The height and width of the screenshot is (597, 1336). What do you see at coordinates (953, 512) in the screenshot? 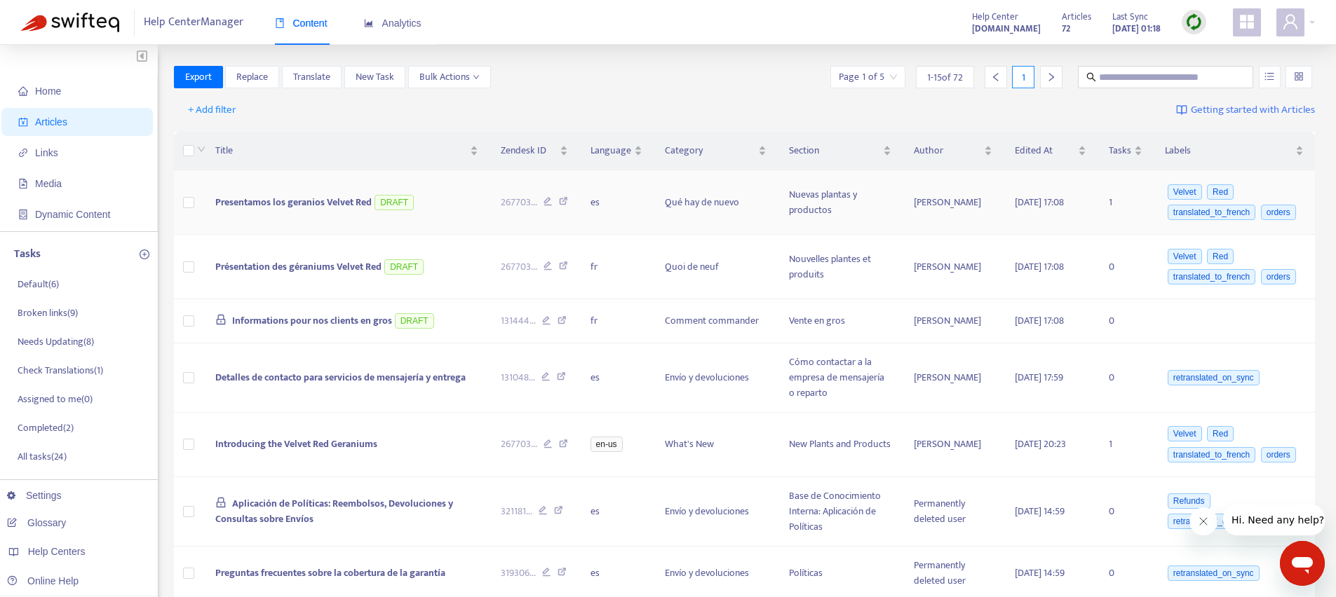
I see `td: Permanently deleted user` at bounding box center [953, 512].